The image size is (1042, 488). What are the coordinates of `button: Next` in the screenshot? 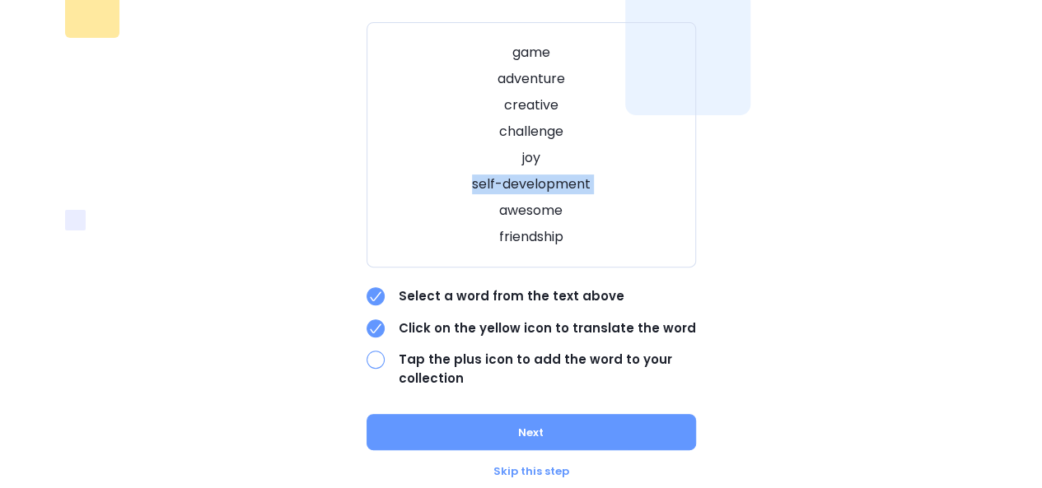 It's located at (531, 432).